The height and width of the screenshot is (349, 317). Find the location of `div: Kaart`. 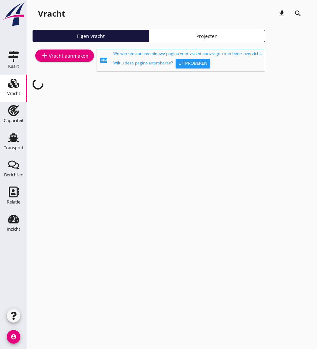

div: Kaart is located at coordinates (14, 66).